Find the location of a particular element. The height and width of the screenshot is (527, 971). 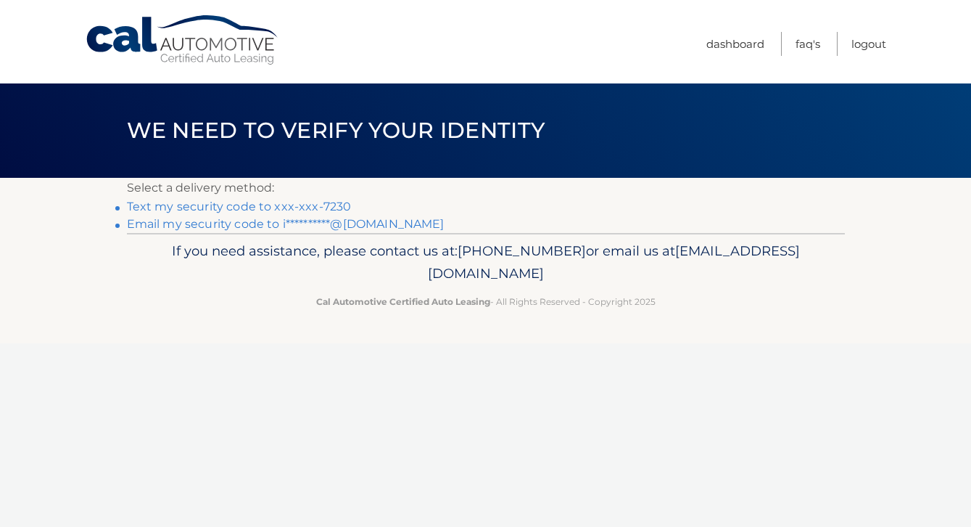

p: - All Rights Reserved - Copyright 2025 is located at coordinates (486, 301).